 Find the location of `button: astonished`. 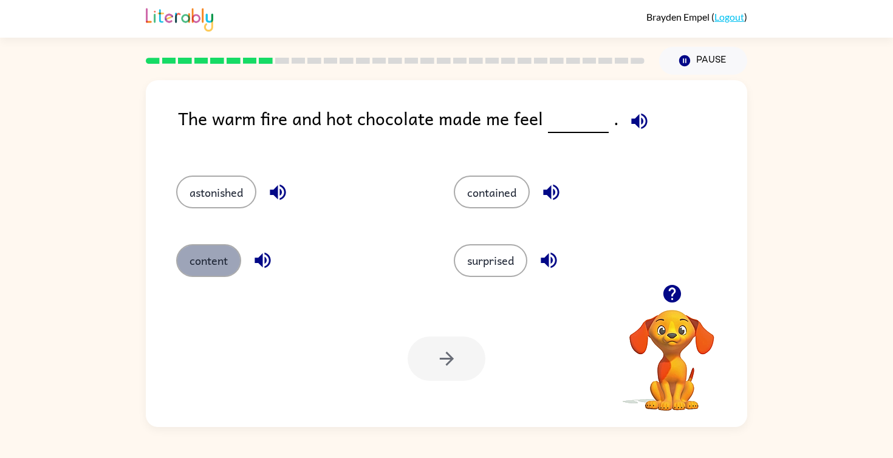

button: astonished is located at coordinates (216, 192).